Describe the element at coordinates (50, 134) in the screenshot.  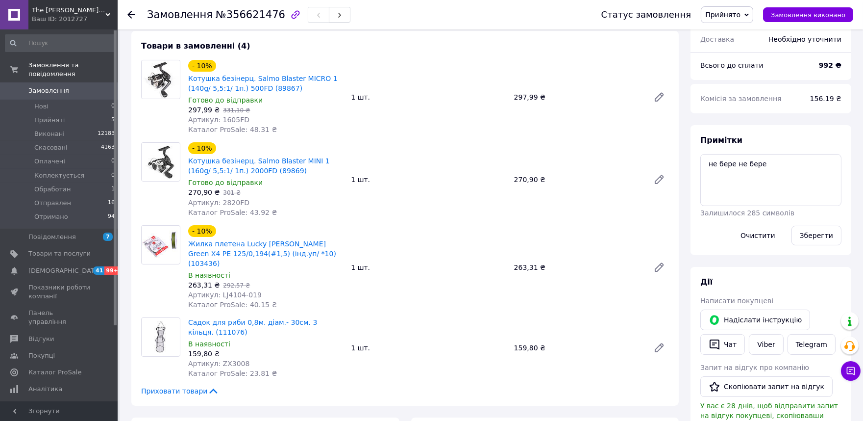
I see `span: Виконані` at that location.